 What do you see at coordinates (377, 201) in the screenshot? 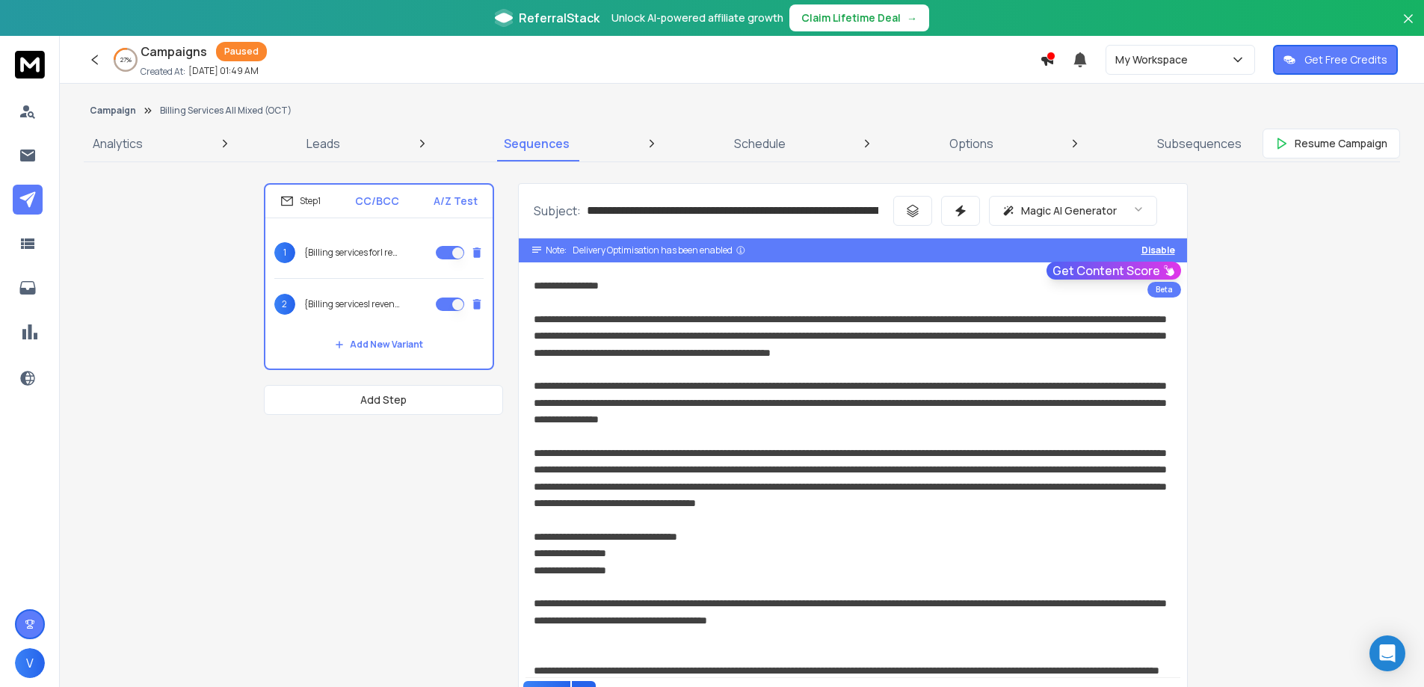
I see `p: CC/BCC` at bounding box center [377, 201].